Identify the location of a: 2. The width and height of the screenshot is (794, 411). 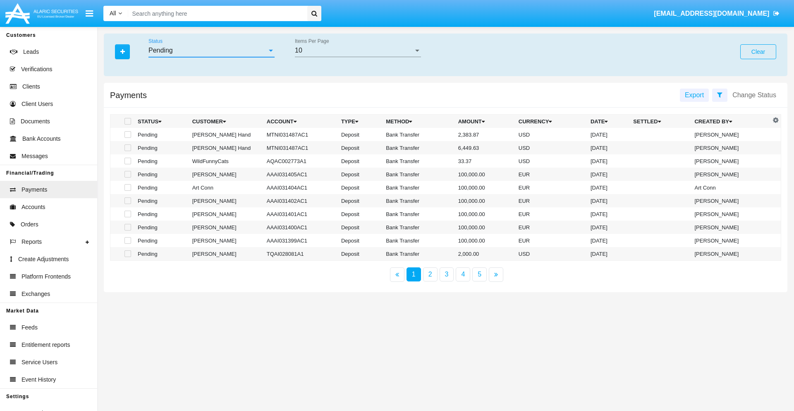
(430, 274).